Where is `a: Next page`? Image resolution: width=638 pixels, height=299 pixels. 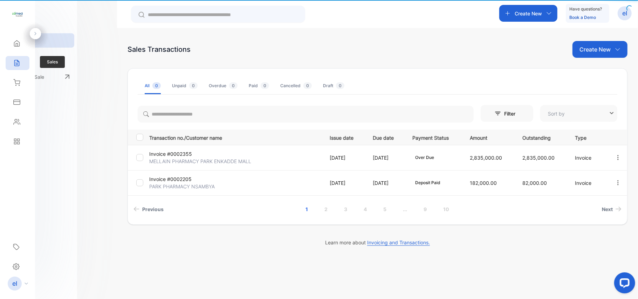 a: Next page is located at coordinates (612, 209).